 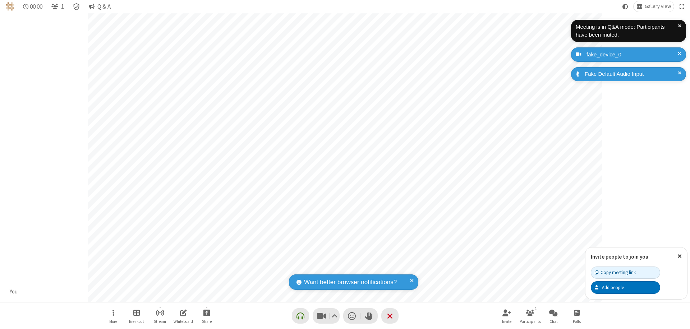 What do you see at coordinates (77, 6) in the screenshot?
I see `div: Meeting details Encryption enabled` at bounding box center [77, 6].